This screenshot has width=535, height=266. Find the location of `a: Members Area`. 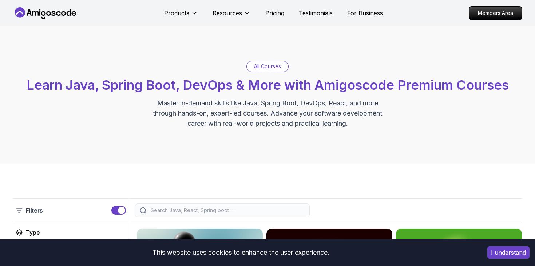

a: Members Area is located at coordinates (495, 13).